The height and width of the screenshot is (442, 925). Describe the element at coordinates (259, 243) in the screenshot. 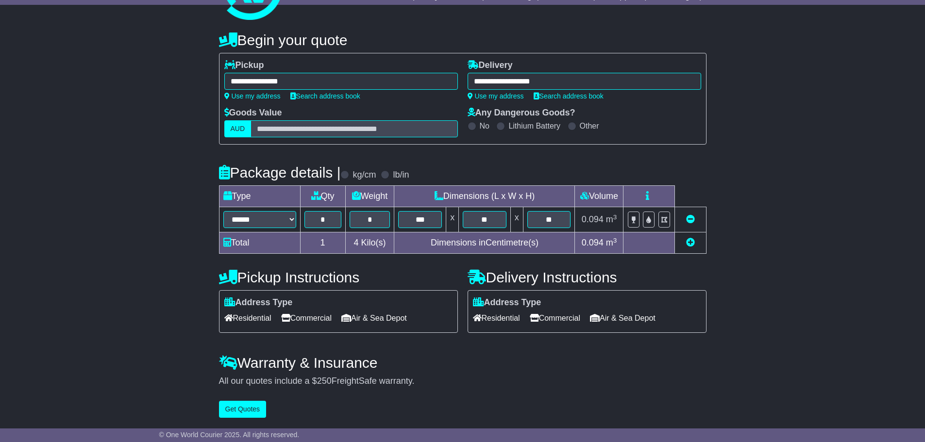

I see `td: Total` at that location.